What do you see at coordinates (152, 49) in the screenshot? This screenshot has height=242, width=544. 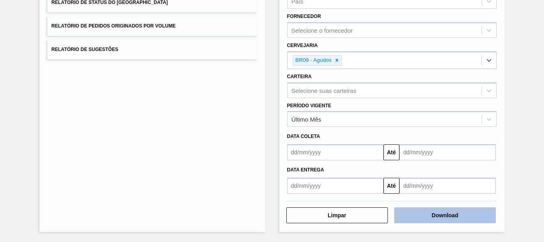 I see `button: Relatório de Sugestões` at bounding box center [152, 49].